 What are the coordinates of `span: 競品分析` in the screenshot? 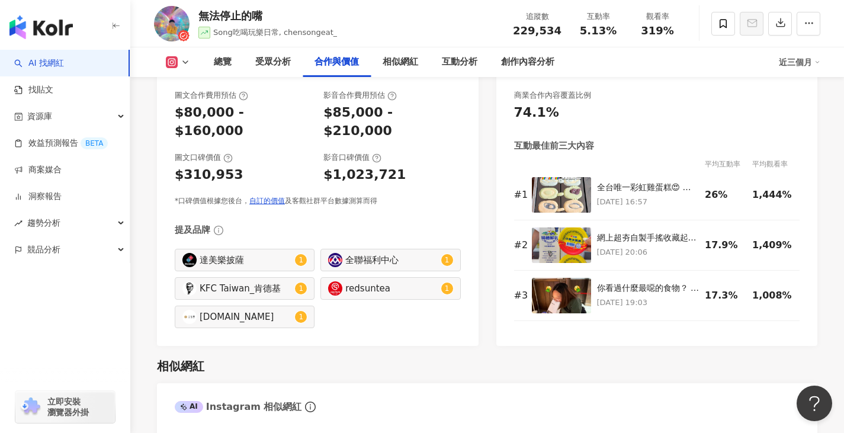 It's located at (44, 249).